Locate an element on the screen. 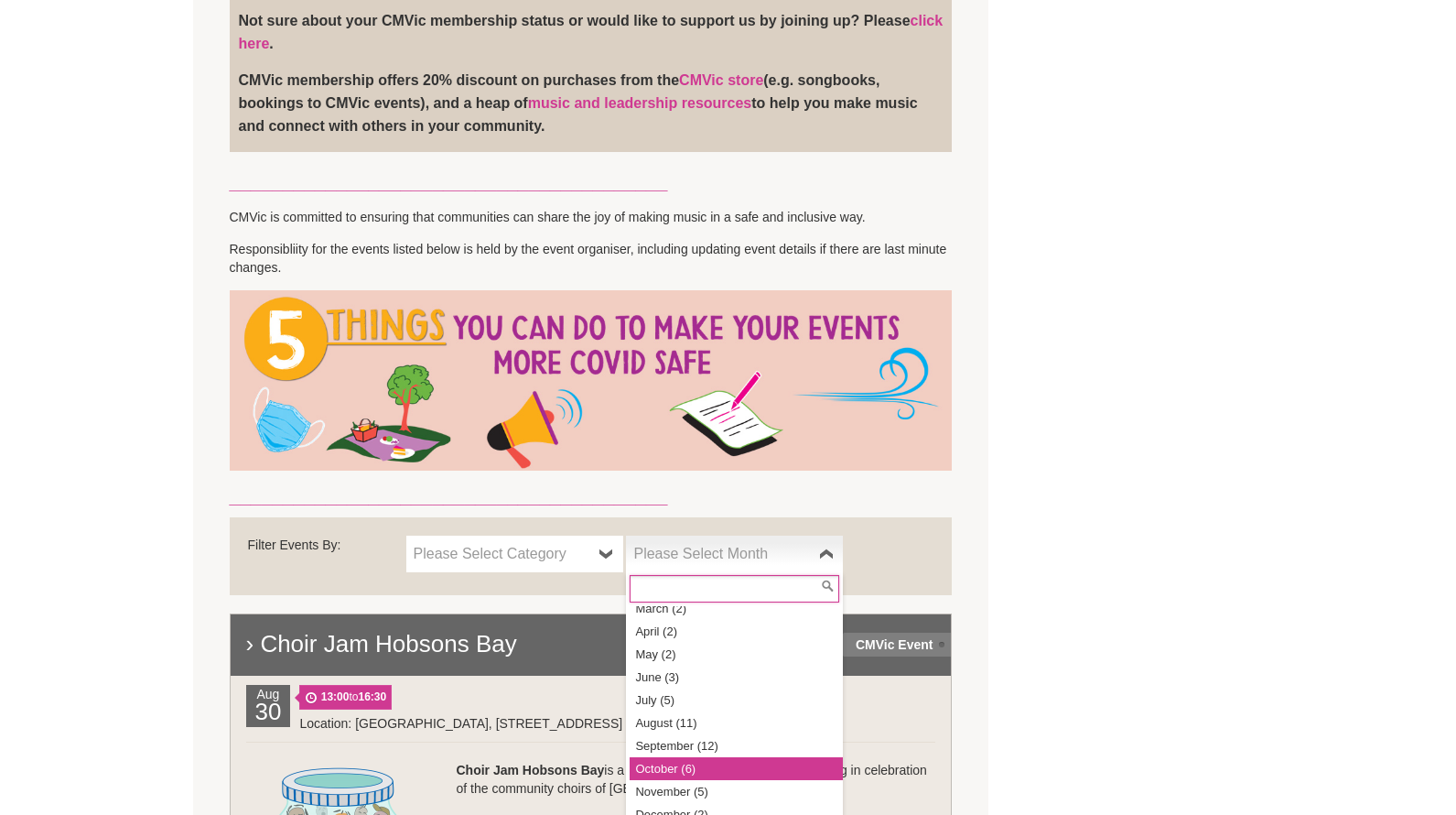 This screenshot has height=815, width=1456. div: Aug is located at coordinates (269, 706).